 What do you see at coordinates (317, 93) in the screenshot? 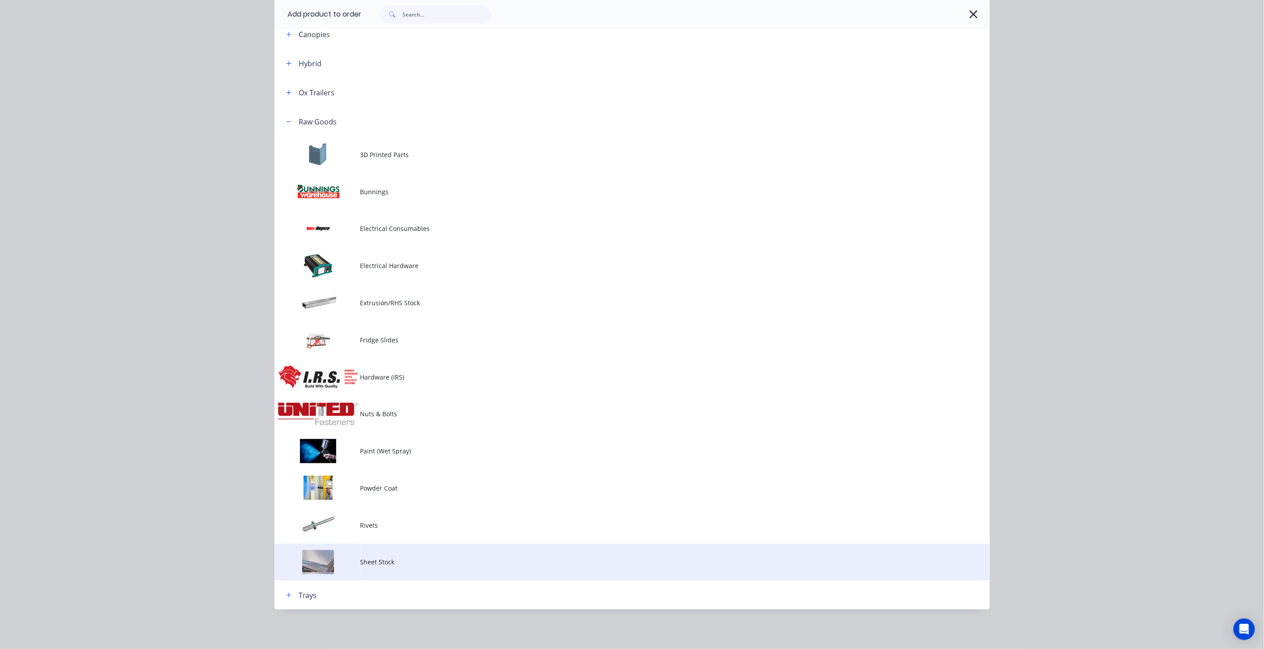
I see `div: Ox Trailers` at bounding box center [317, 93].